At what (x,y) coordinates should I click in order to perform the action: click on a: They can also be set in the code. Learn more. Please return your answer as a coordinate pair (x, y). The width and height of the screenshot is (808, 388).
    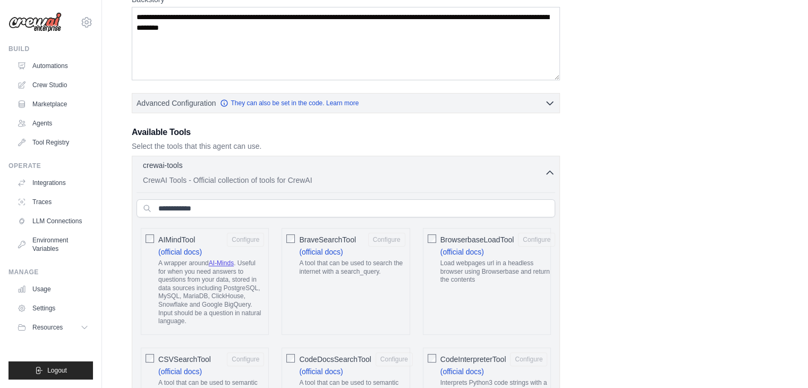
    Looking at the image, I should click on (289, 103).